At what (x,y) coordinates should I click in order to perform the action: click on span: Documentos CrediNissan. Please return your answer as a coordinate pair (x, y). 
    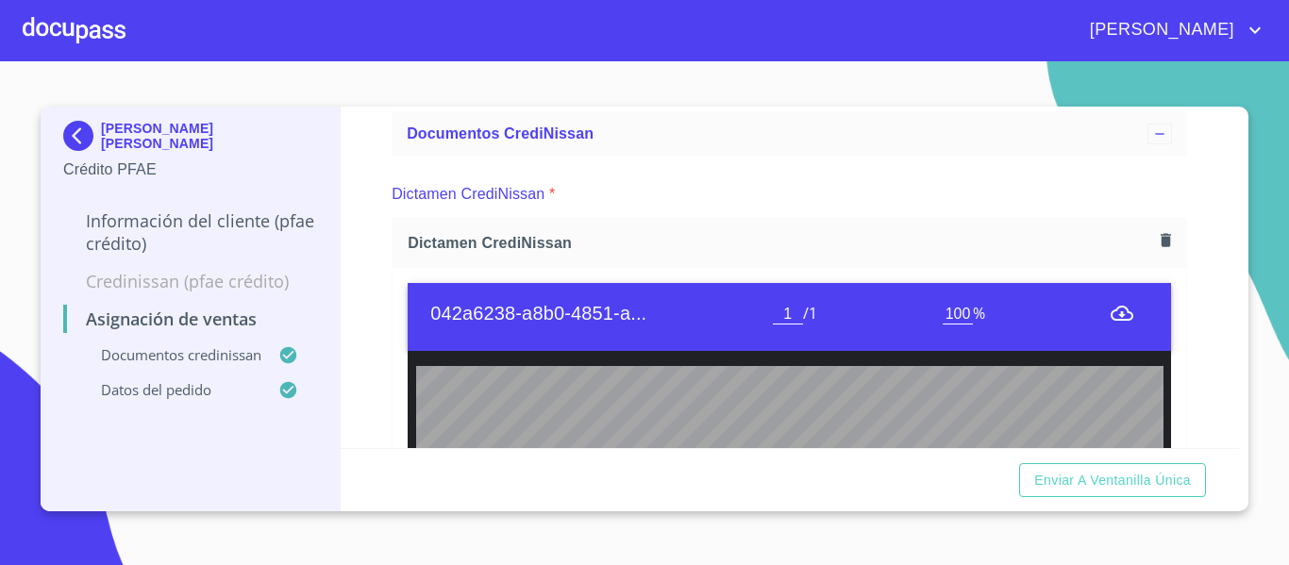
    Looking at the image, I should click on (500, 133).